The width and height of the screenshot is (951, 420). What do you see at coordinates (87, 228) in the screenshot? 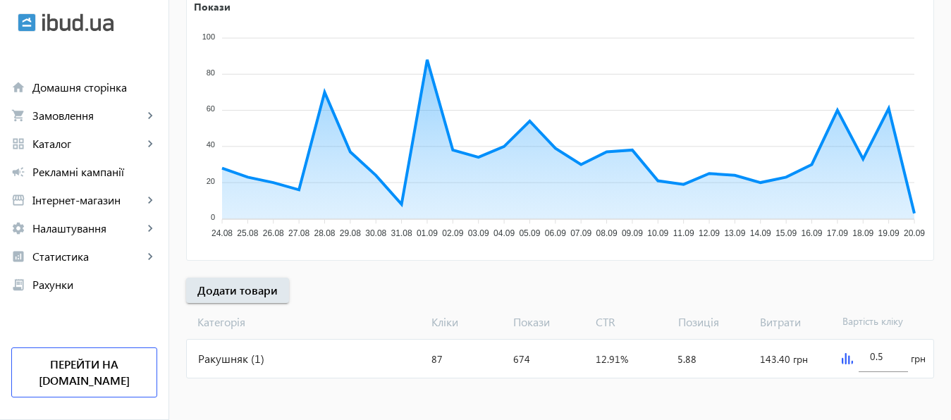
I see `span: Налаштування` at bounding box center [87, 228].